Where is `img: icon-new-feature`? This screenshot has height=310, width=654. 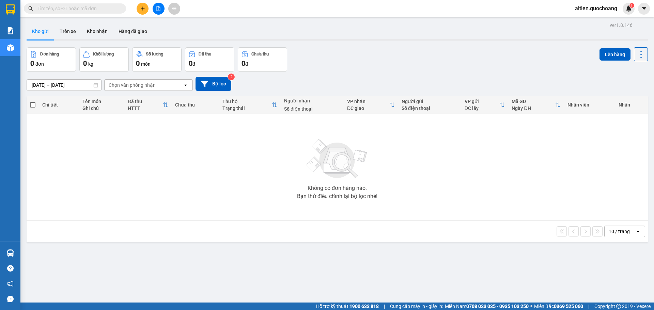 img: icon-new-feature is located at coordinates (628, 9).